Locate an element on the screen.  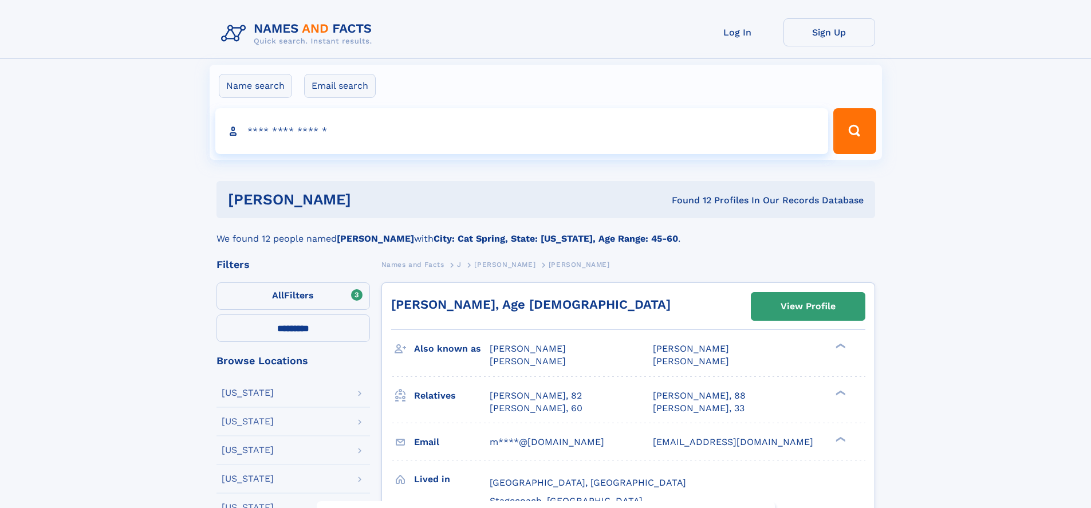
h3: Relatives is located at coordinates (452, 396).